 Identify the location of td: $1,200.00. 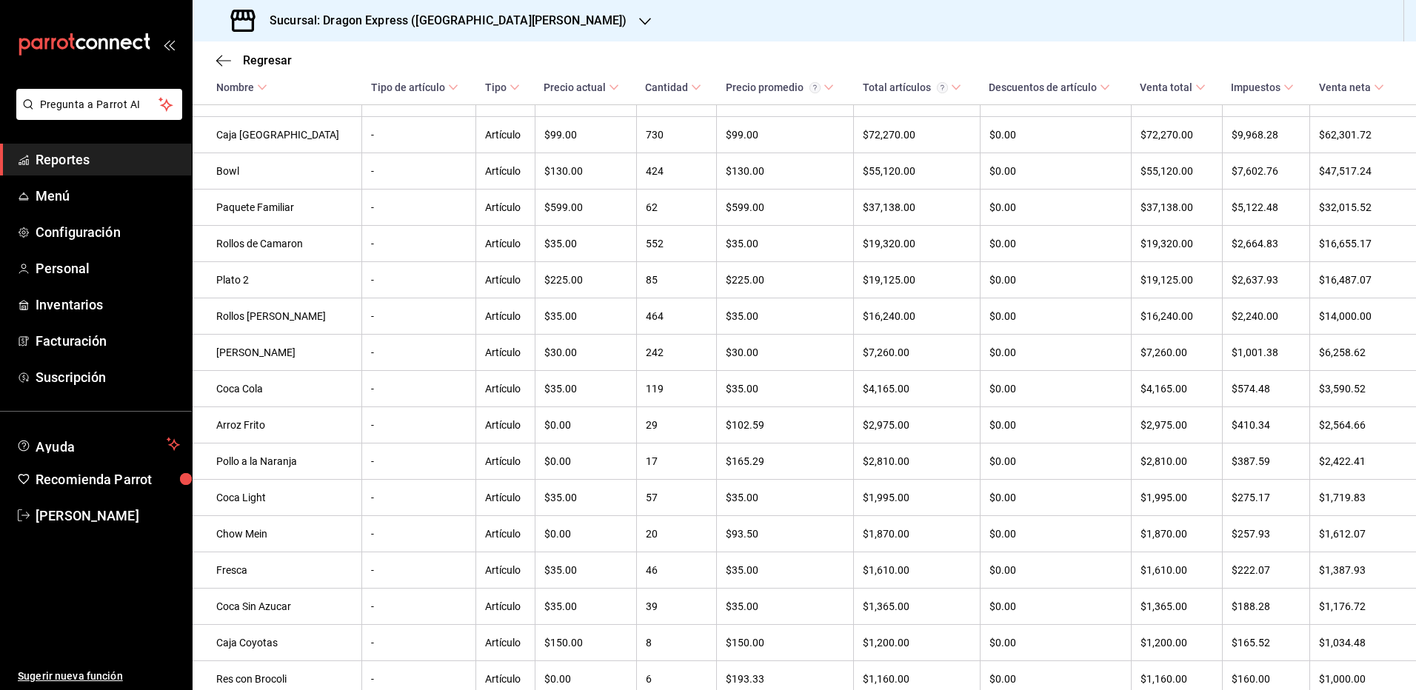
(917, 643).